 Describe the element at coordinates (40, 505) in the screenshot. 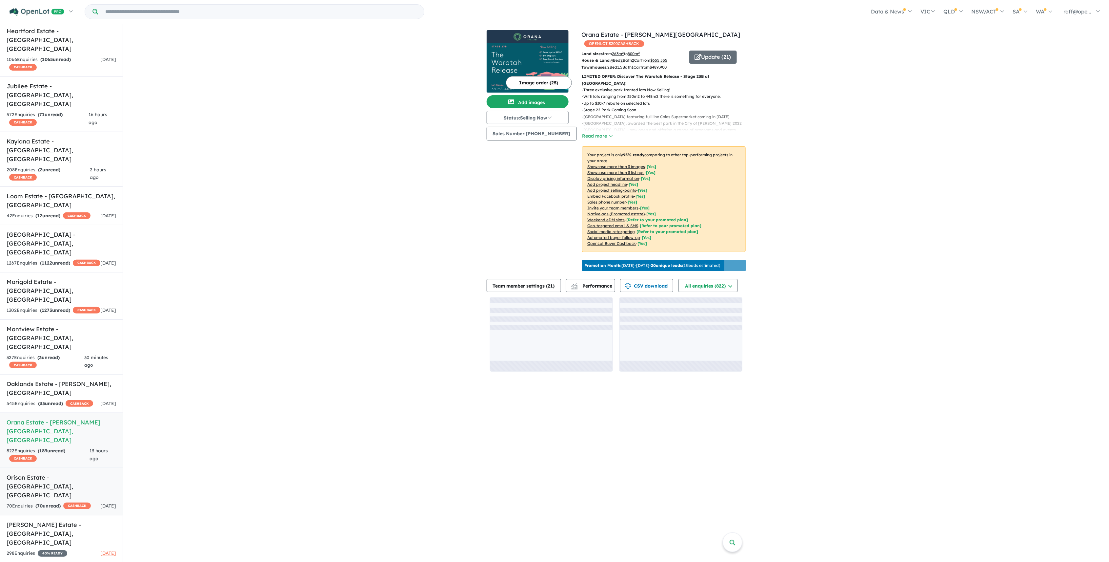

I see `span: 70` at that location.